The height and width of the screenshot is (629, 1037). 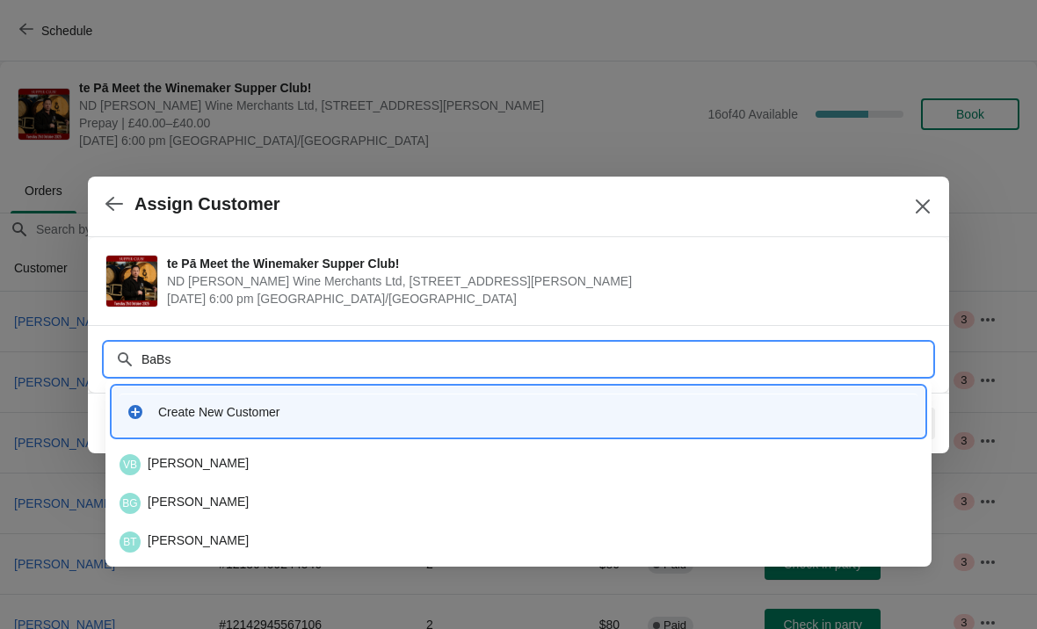 I want to click on span: Barbara Grenet, so click(x=130, y=503).